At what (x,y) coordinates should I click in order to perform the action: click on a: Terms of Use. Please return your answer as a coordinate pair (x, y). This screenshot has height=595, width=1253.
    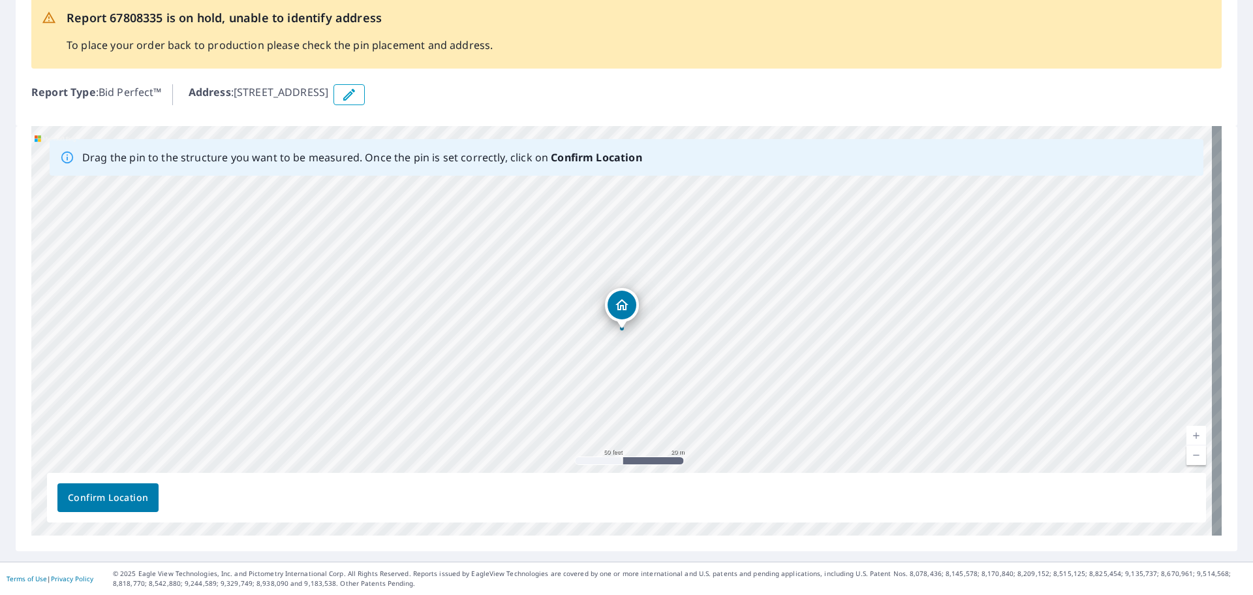
    Looking at the image, I should click on (27, 578).